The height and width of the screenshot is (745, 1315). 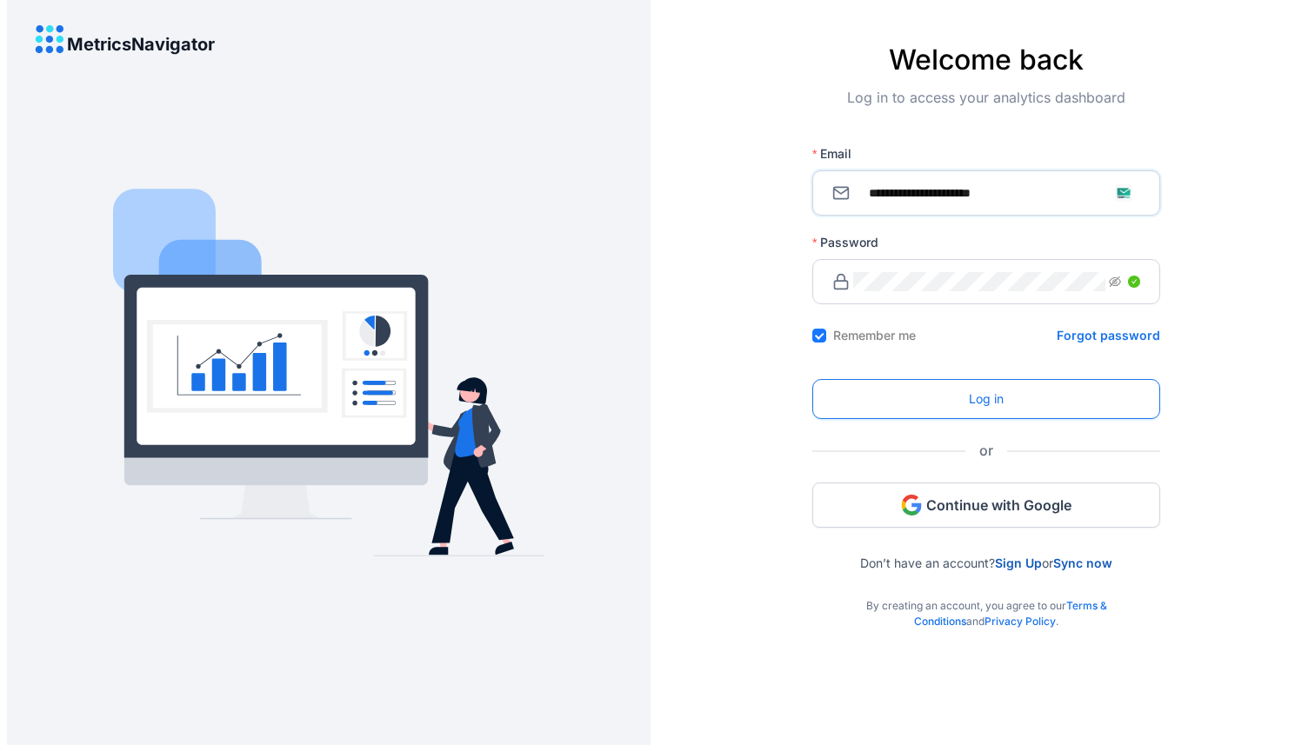 I want to click on h4: MetricsNavigator, so click(x=141, y=44).